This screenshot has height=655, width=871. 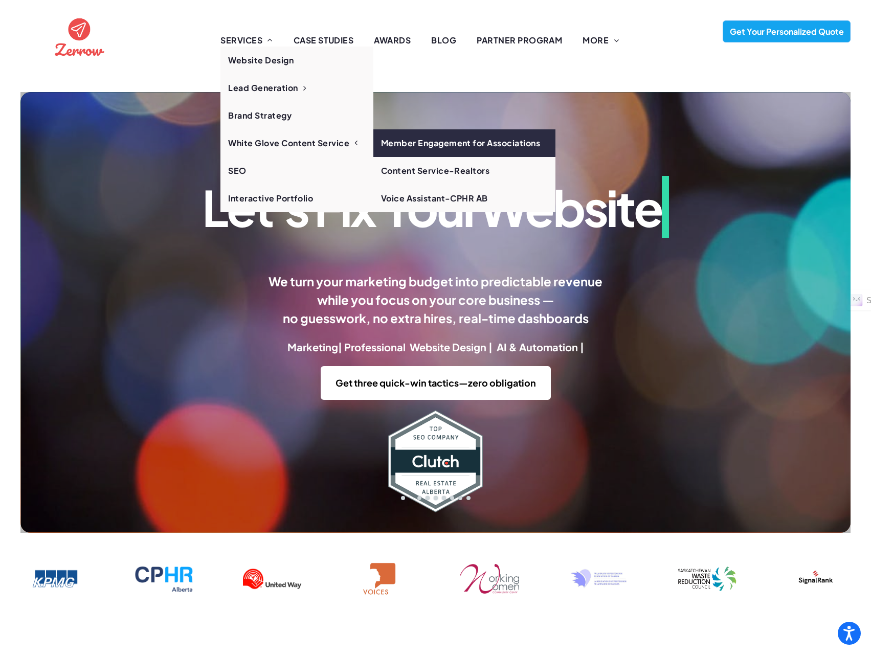 What do you see at coordinates (815, 579) in the screenshot?
I see `img: the logo for fitness finder has a red shield with a dumbbell on it ., automation, website designe...` at bounding box center [815, 579].